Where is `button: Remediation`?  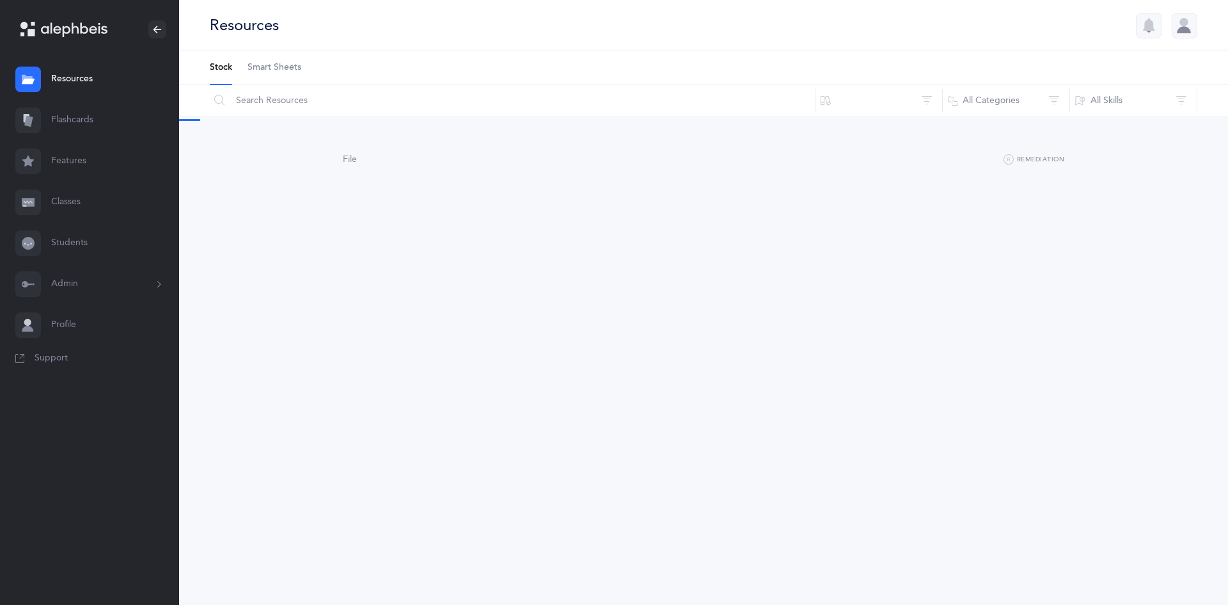
button: Remediation is located at coordinates (1034, 160).